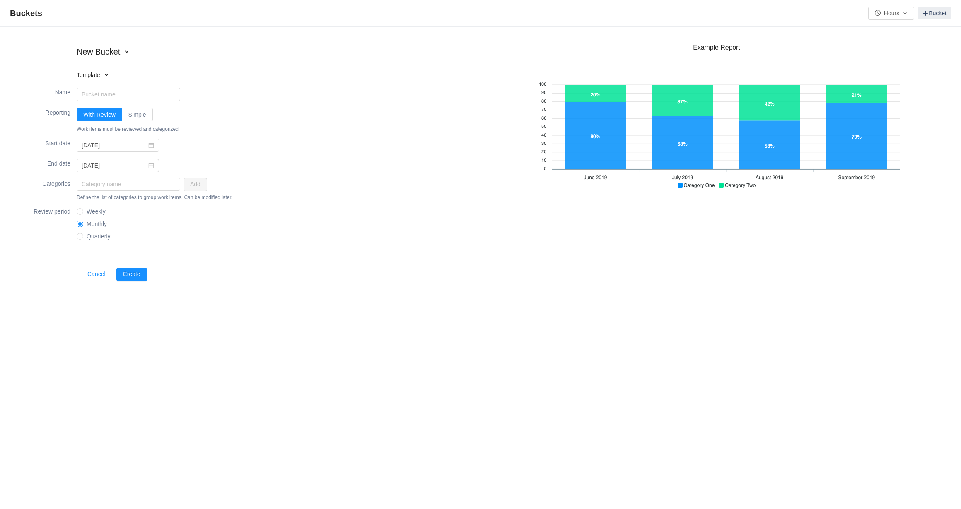  I want to click on a: Bucket, so click(934, 13).